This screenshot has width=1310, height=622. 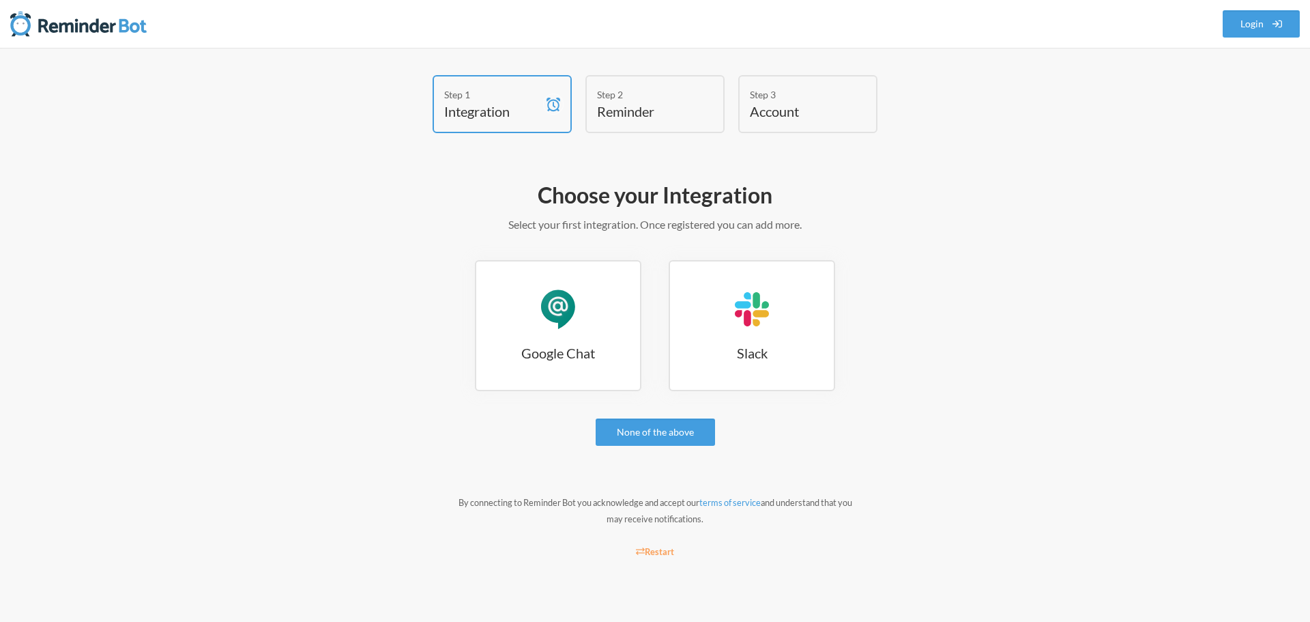 What do you see at coordinates (655, 432) in the screenshot?
I see `a: None of the above` at bounding box center [655, 432].